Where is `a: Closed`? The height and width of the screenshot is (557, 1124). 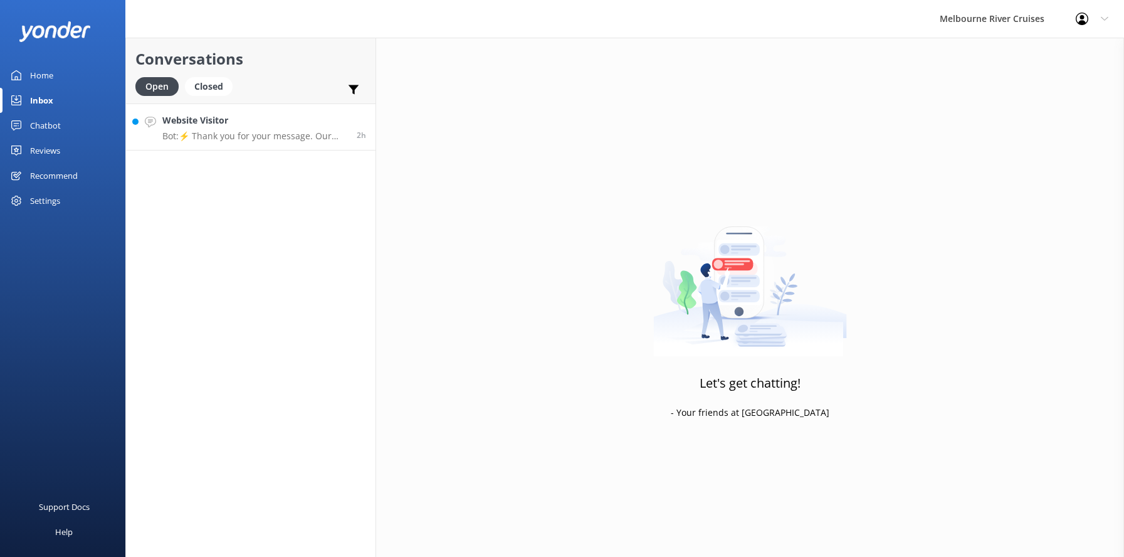 a: Closed is located at coordinates (212, 86).